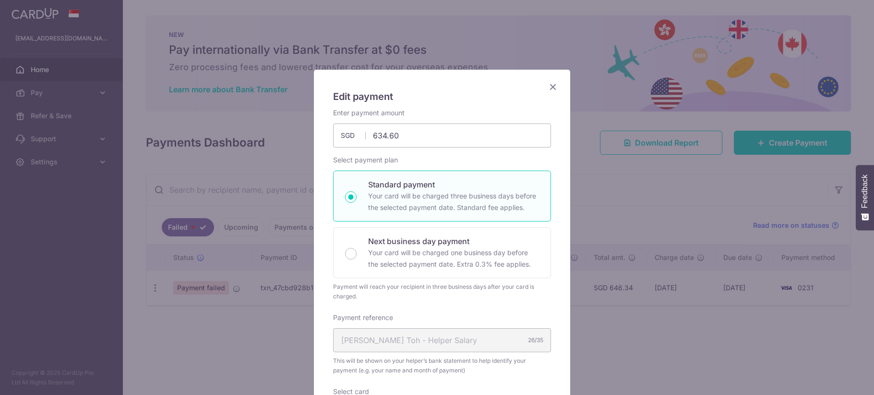 The width and height of the screenshot is (874, 395). Describe the element at coordinates (442, 291) in the screenshot. I see `div: Payment will reach your recipient in three business days after your card is charged.` at that location.